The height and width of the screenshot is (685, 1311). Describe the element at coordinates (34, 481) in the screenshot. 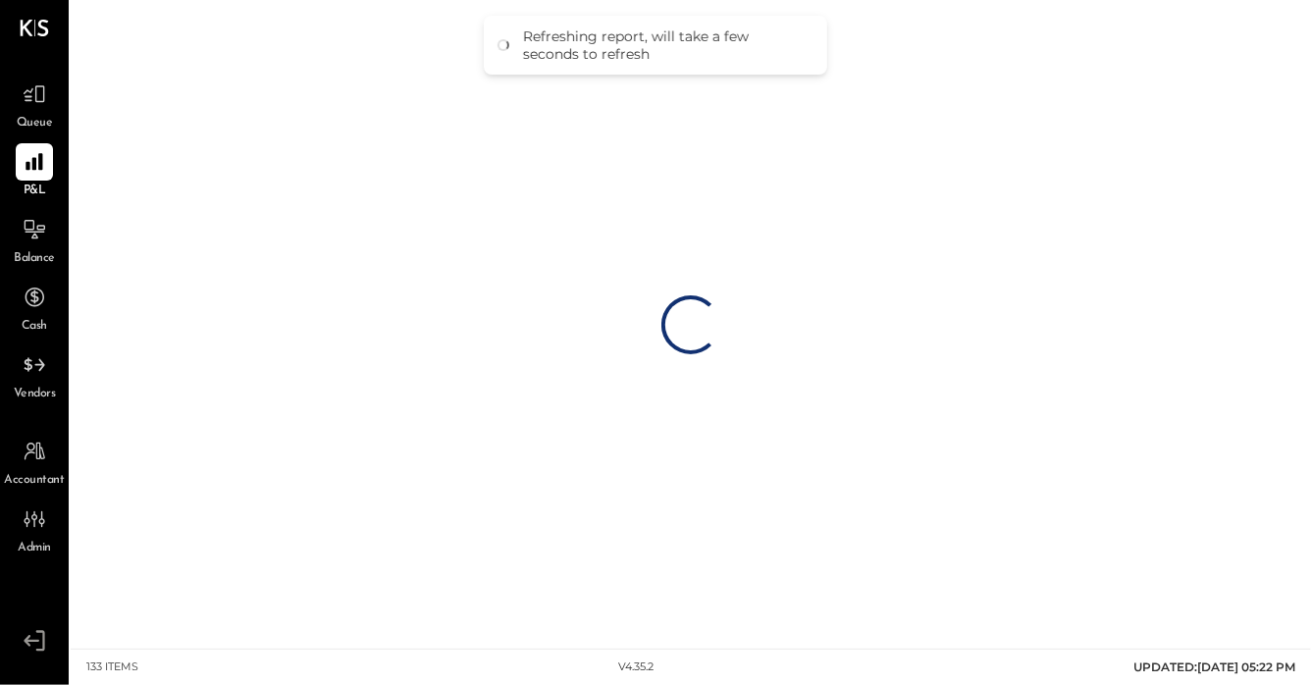

I see `span: Accountant` at that location.